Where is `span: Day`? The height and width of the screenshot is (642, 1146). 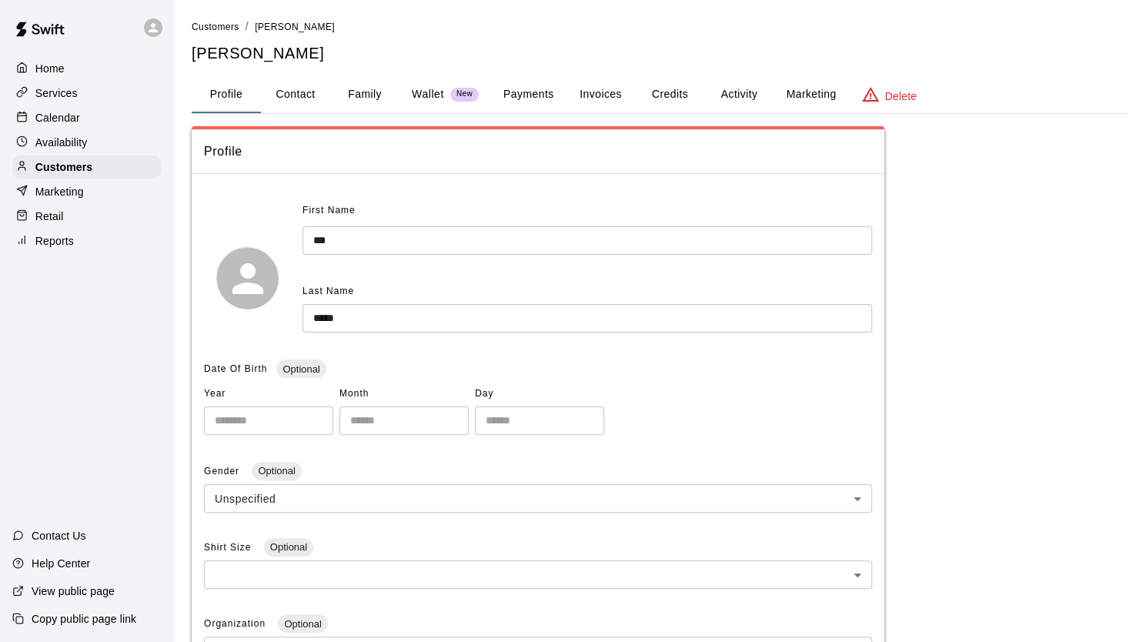
span: Day is located at coordinates (540, 394).